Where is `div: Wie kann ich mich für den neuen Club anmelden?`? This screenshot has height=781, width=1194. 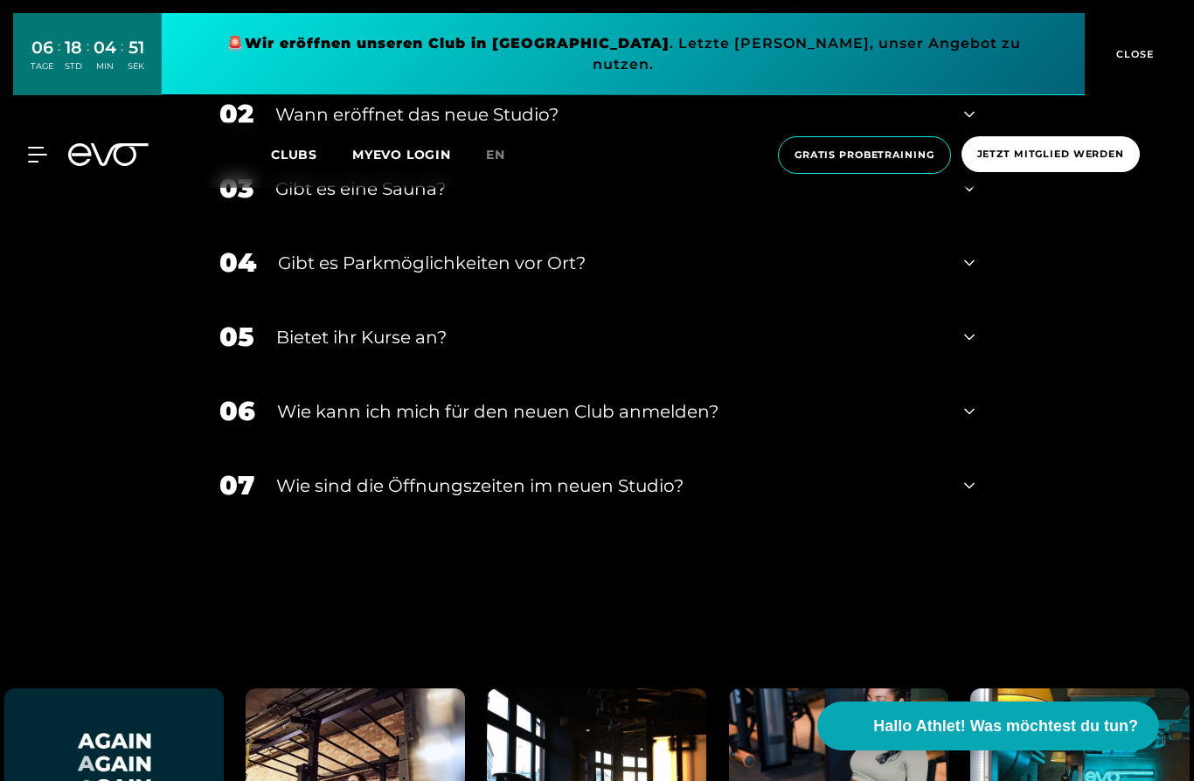 div: Wie kann ich mich für den neuen Club anmelden? is located at coordinates (609, 412).